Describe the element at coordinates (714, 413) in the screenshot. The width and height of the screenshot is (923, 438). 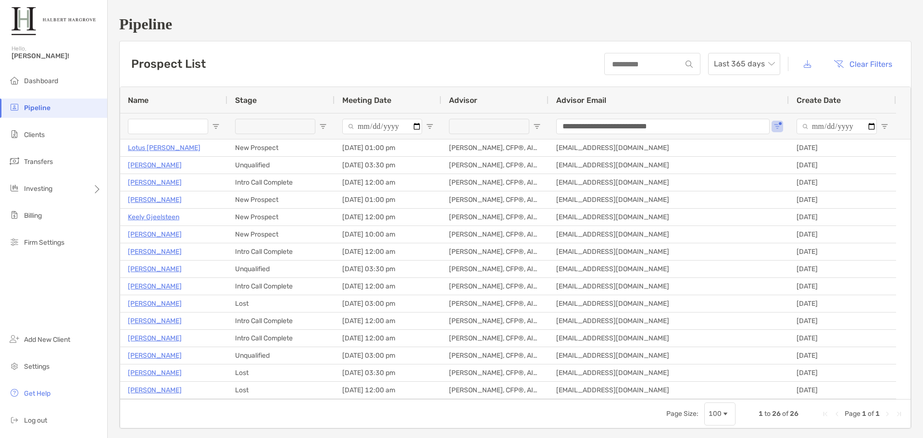
I see `div: 100` at that location.